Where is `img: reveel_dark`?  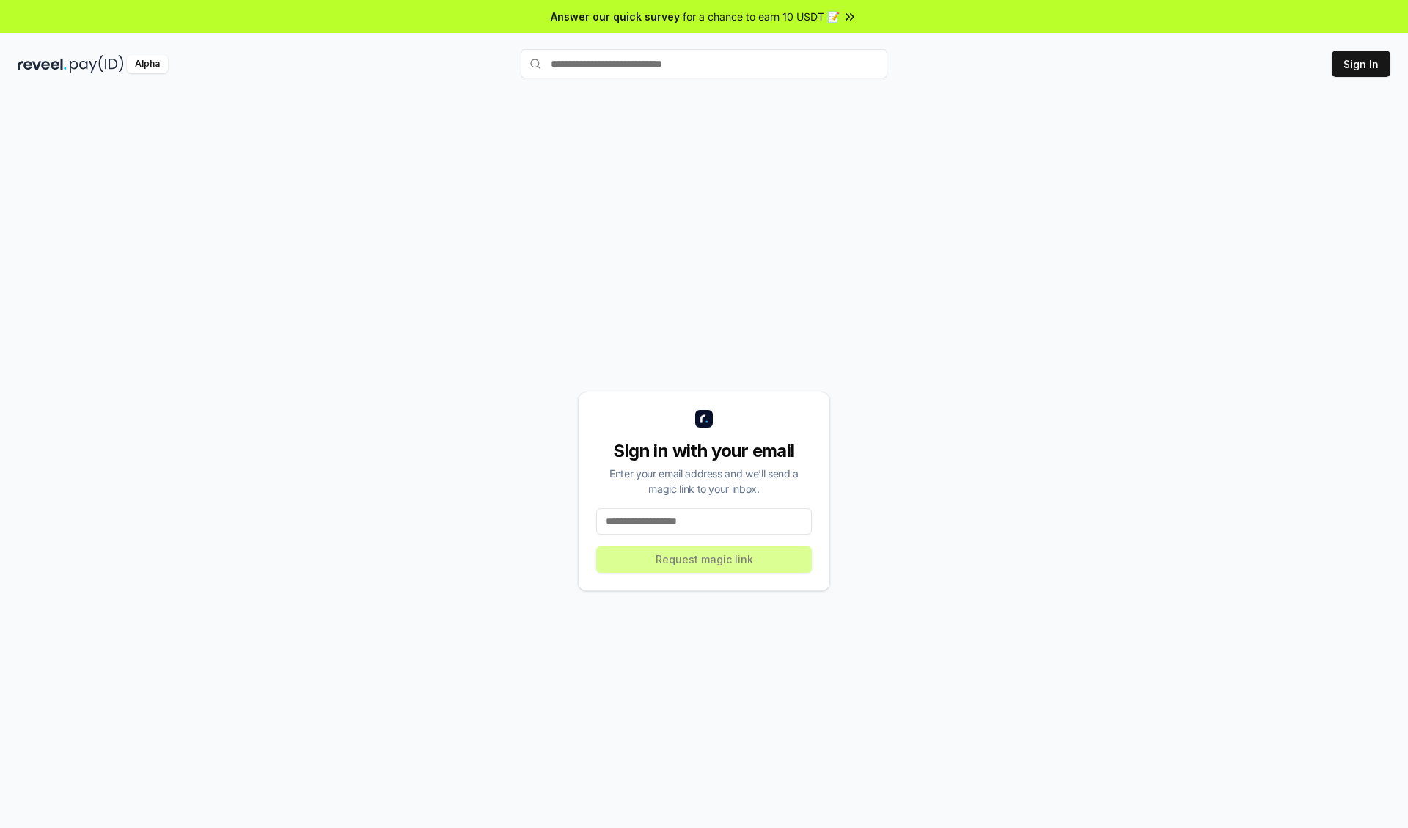
img: reveel_dark is located at coordinates (42, 64).